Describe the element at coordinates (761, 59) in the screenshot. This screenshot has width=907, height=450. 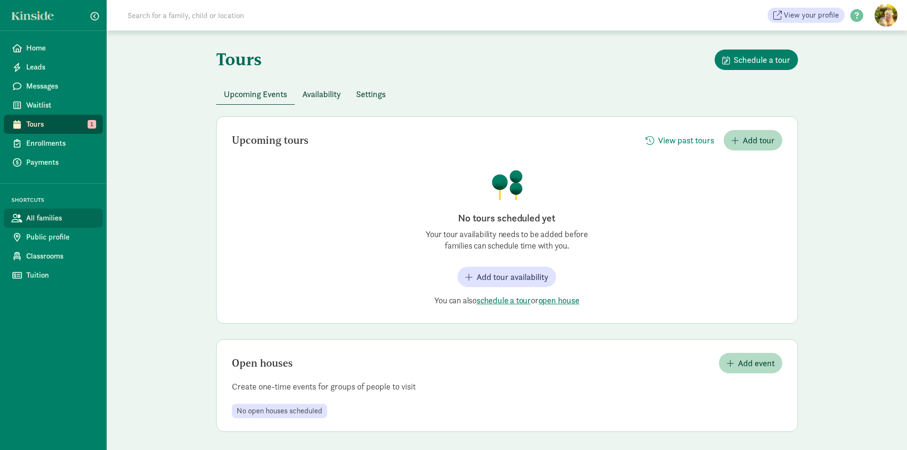
I see `span: Schedule a tour` at that location.